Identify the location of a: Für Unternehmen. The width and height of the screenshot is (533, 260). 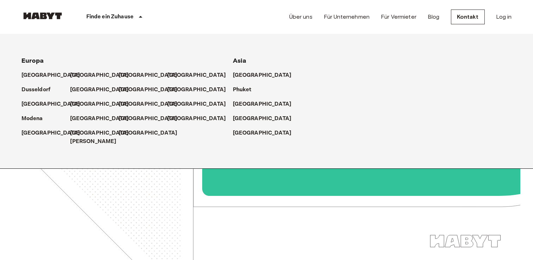
(347, 17).